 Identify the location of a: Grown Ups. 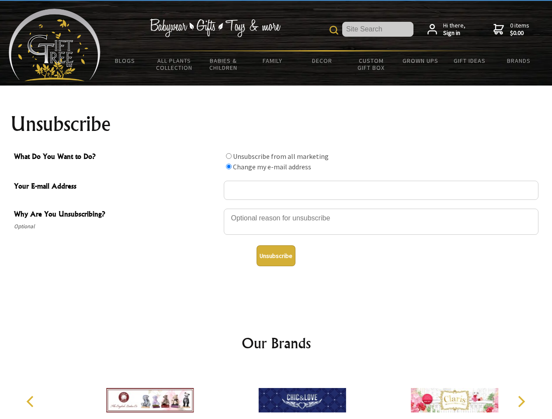
(420, 61).